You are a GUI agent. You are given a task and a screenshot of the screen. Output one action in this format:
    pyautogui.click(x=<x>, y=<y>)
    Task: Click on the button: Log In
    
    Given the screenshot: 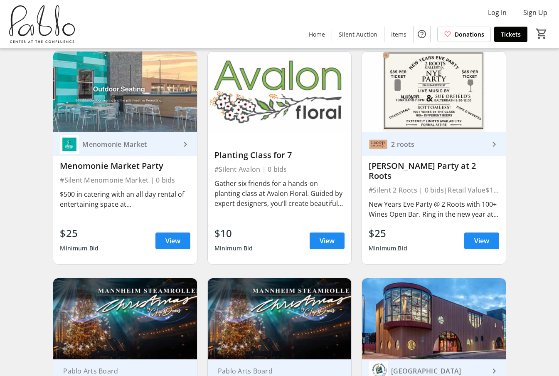 What is the action you would take?
    pyautogui.click(x=497, y=12)
    